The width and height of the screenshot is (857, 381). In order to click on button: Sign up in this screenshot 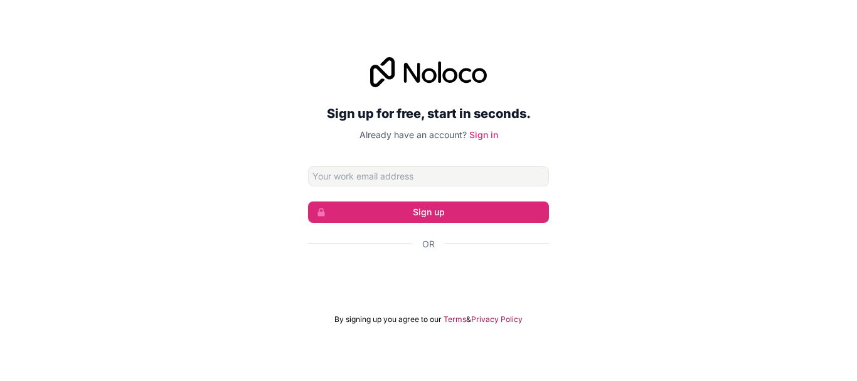, I will do `click(428, 212)`.